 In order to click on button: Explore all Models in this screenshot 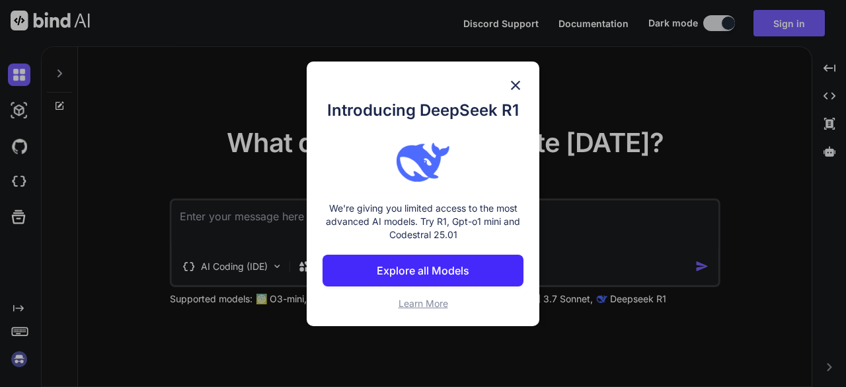, I will do `click(423, 270)`.